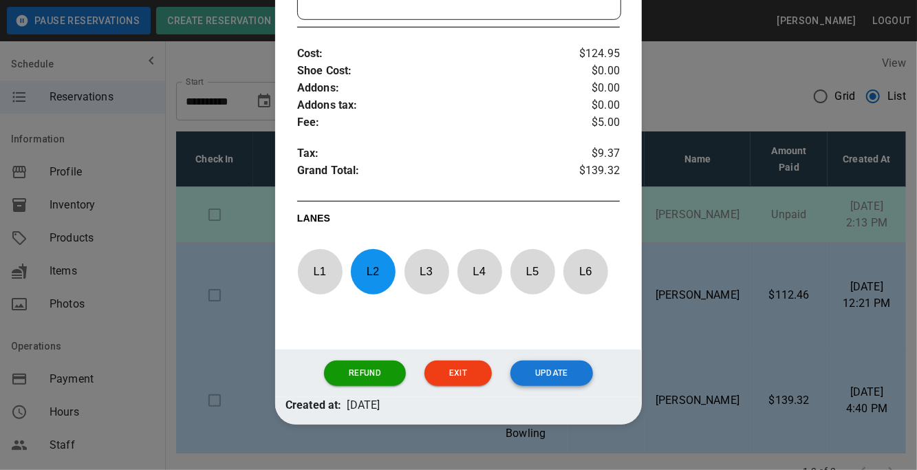 This screenshot has width=917, height=470. I want to click on p: Shoe Cost :, so click(431, 71).